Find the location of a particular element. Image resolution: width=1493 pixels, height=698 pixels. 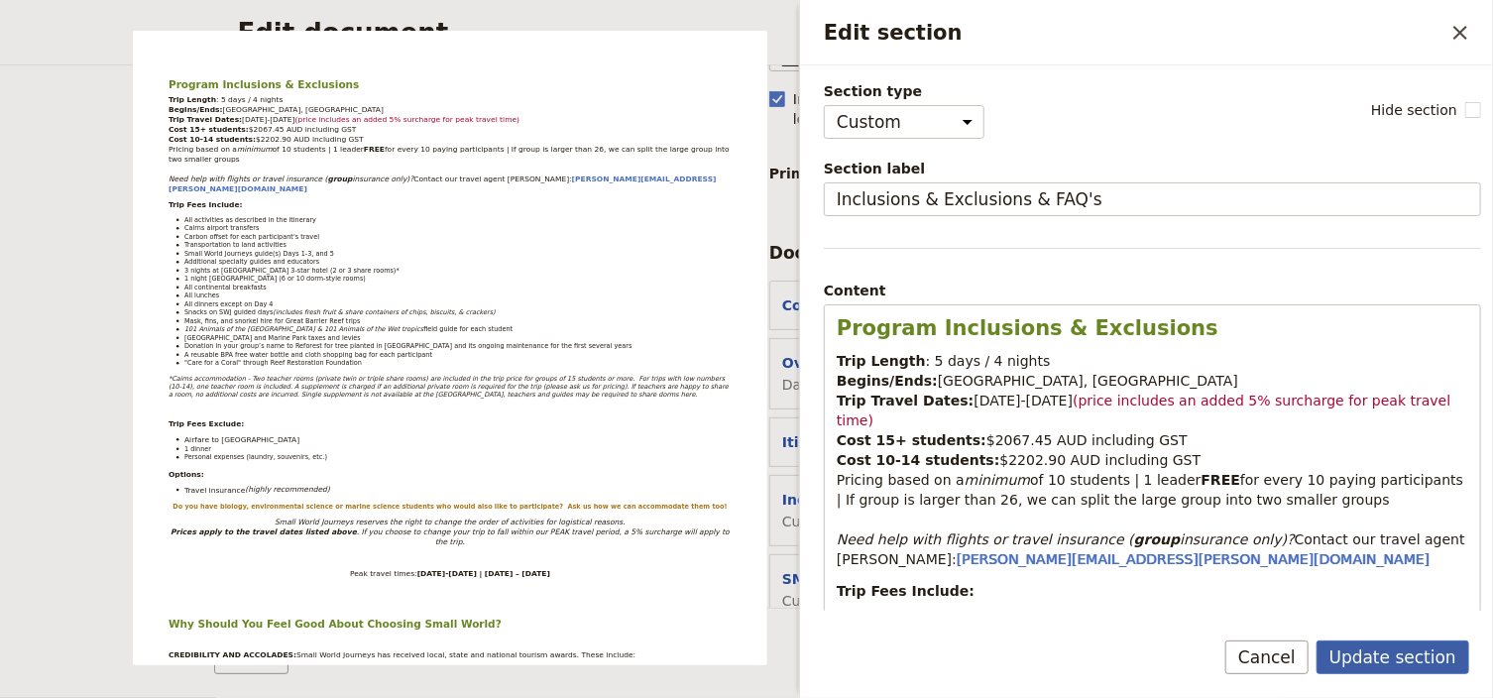

em: insurance only)? is located at coordinates (1237, 539).